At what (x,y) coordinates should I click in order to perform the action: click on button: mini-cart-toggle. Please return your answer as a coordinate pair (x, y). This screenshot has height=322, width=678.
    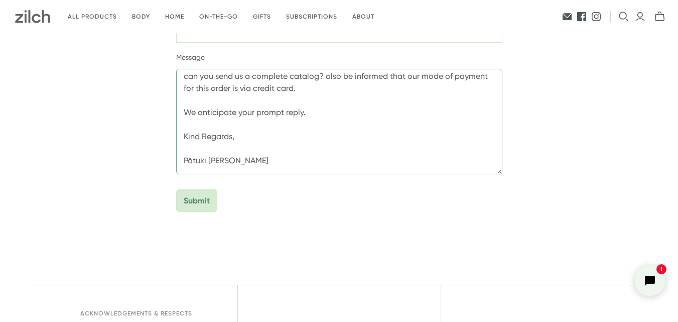
    Looking at the image, I should click on (659, 17).